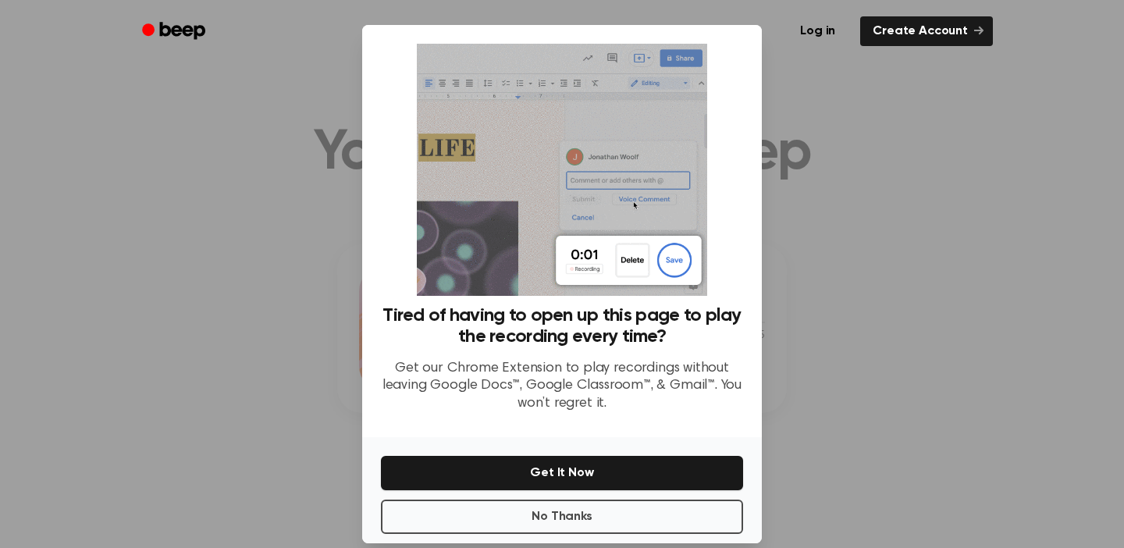 This screenshot has width=1124, height=548. I want to click on a: Create Account, so click(926, 31).